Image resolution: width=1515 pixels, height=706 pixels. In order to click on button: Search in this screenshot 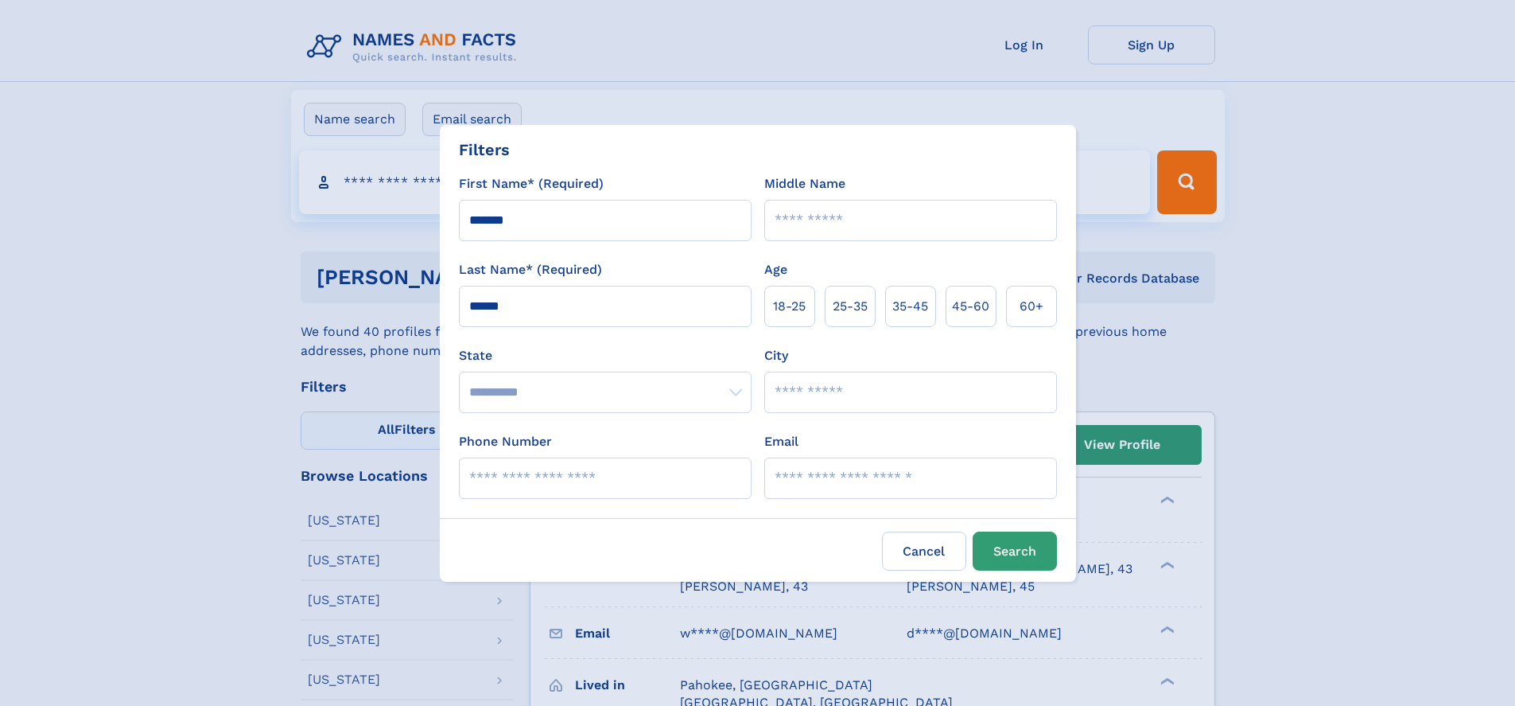, I will do `click(1015, 551)`.